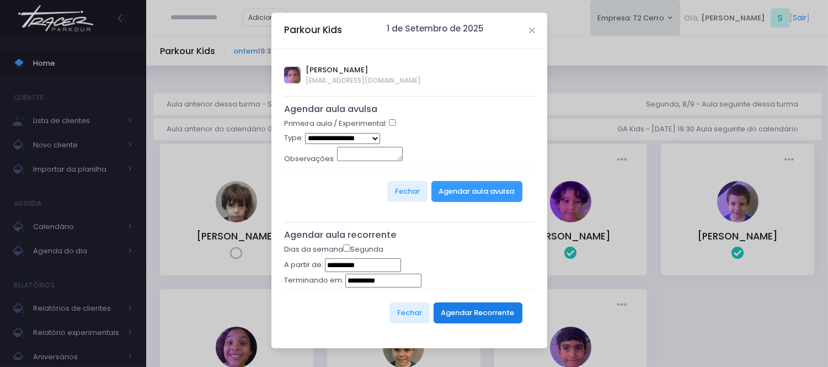 This screenshot has height=367, width=828. What do you see at coordinates (336, 124) in the screenshot?
I see `label: Primeira aula / Experimental:` at bounding box center [336, 124].